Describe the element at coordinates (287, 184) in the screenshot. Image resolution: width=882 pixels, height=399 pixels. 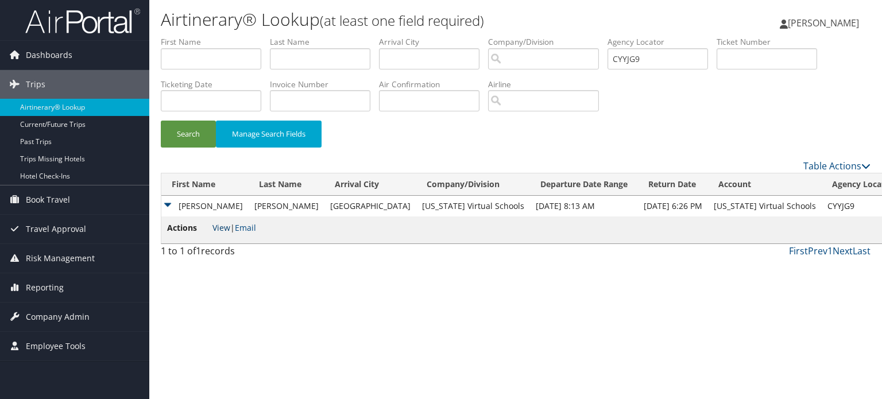
I see `th: Last Name: activate to sort column ascending` at that location.